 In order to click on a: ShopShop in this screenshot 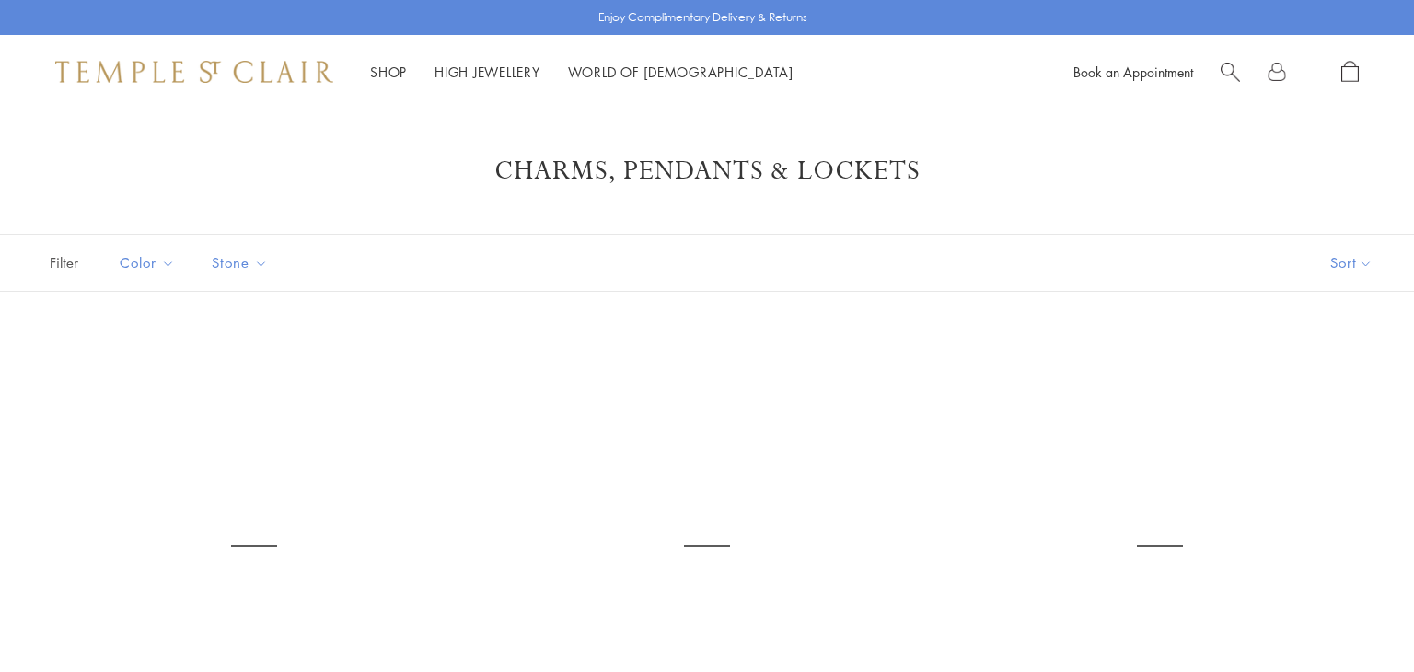, I will do `click(388, 72)`.